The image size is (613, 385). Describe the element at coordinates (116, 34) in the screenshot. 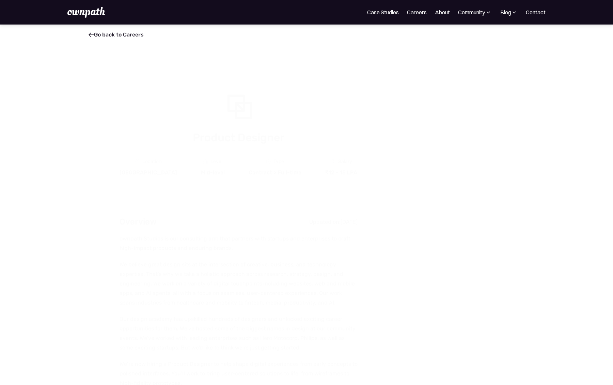

I see `a: Go back to Careers` at that location.